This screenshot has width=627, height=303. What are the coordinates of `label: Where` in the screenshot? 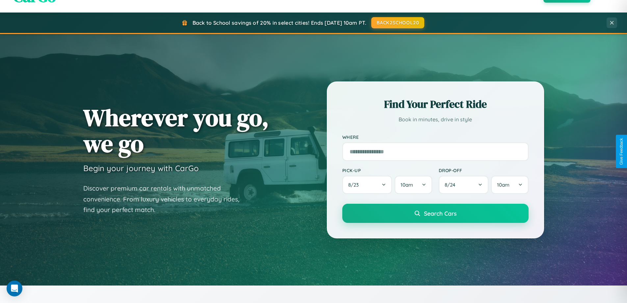 It's located at (436, 137).